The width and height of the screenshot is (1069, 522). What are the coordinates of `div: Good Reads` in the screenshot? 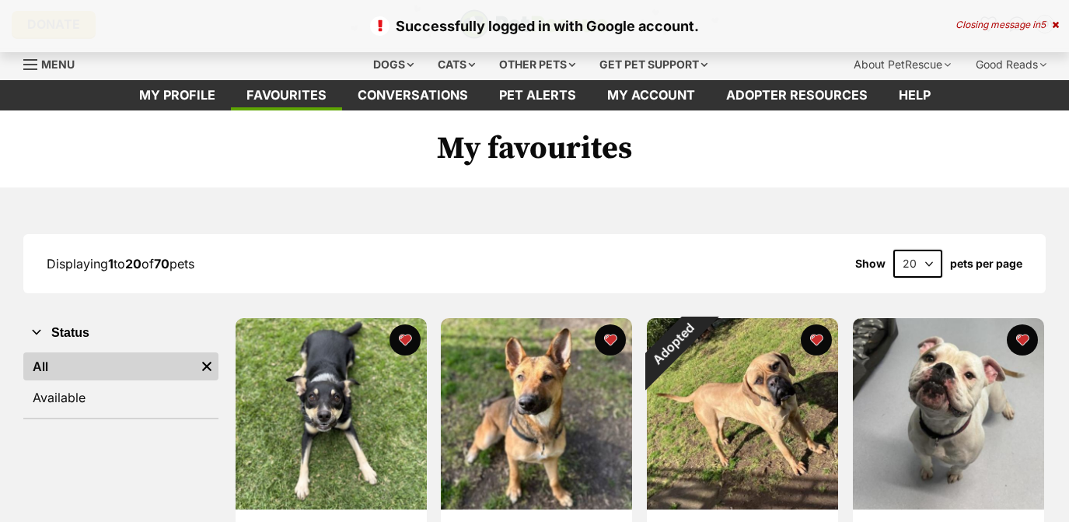 It's located at (1011, 65).